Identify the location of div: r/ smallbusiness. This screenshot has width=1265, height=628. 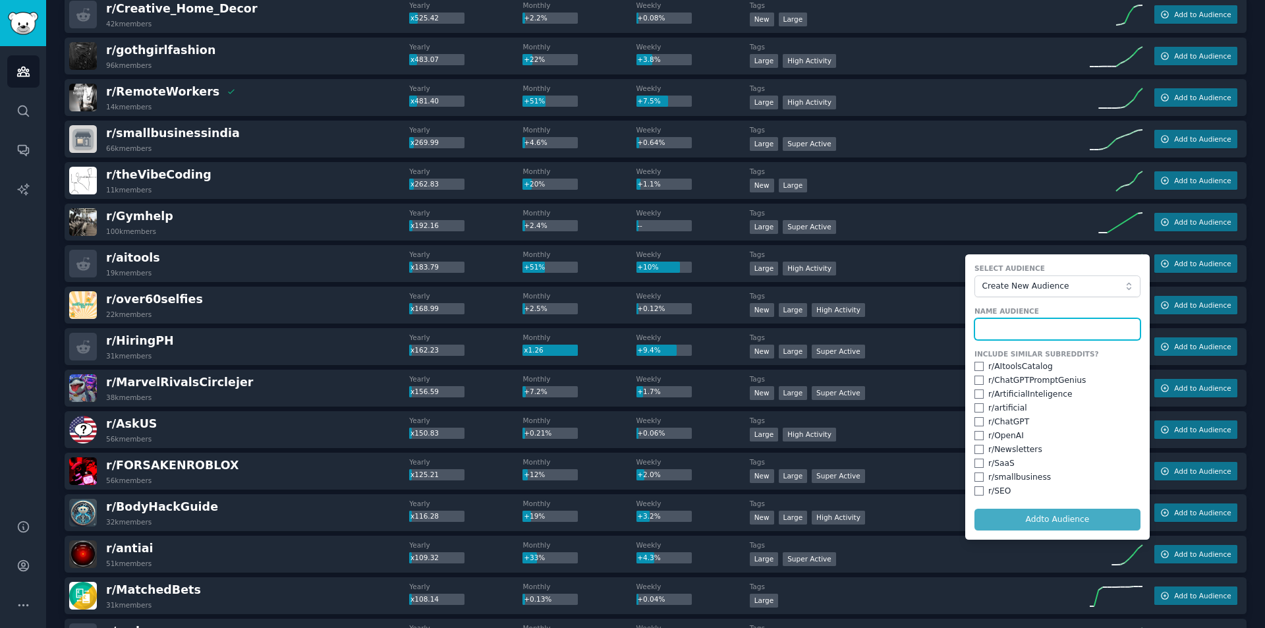
(1019, 478).